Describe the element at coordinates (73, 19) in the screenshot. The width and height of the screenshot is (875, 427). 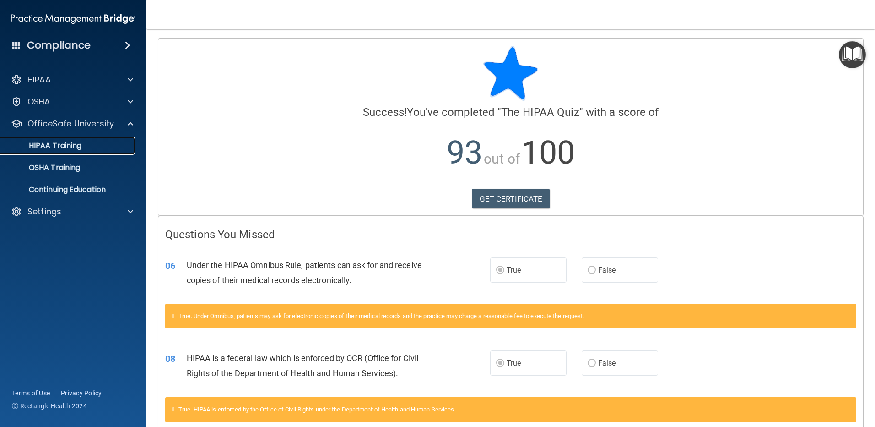
I see `img: PMB logo` at that location.